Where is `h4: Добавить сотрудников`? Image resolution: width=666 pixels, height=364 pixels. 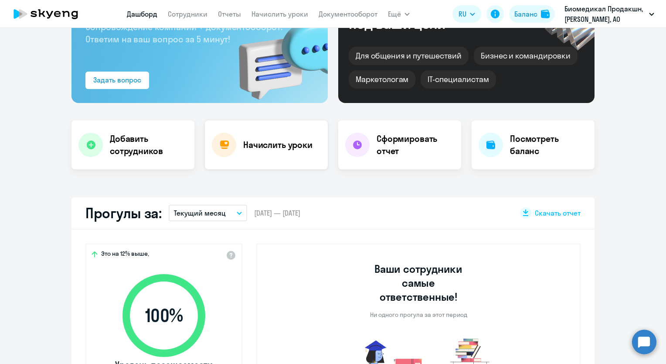 h4: Добавить сотрудников is located at coordinates (149, 145).